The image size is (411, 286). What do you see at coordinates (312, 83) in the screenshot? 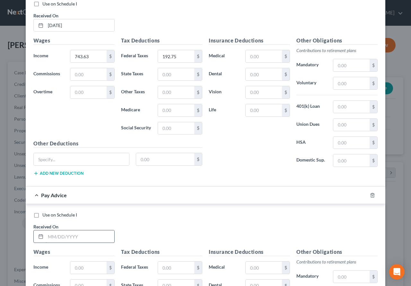
I see `label: Voluntary` at bounding box center [312, 83].